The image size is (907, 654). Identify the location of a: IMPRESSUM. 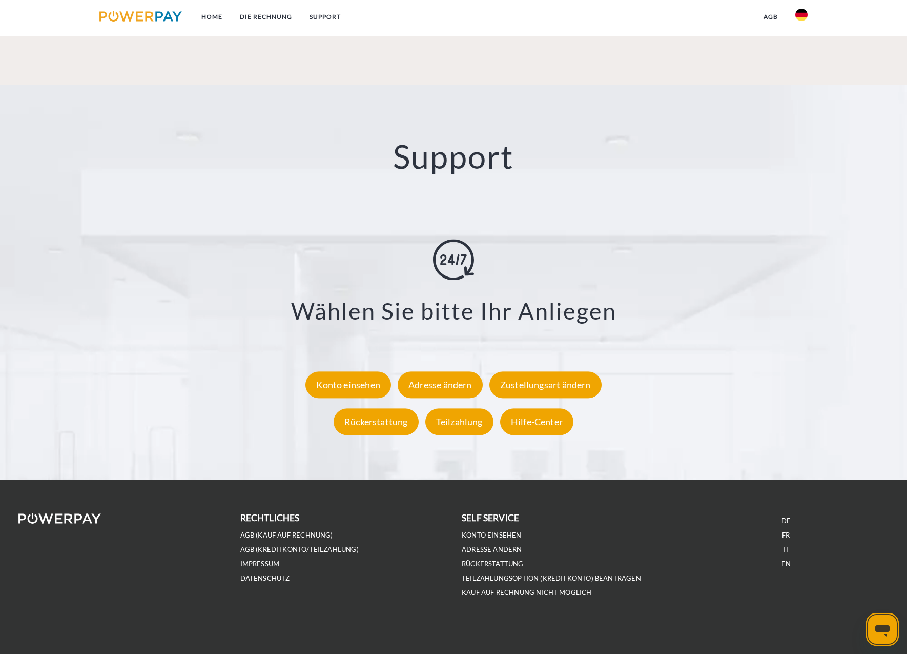
(260, 563).